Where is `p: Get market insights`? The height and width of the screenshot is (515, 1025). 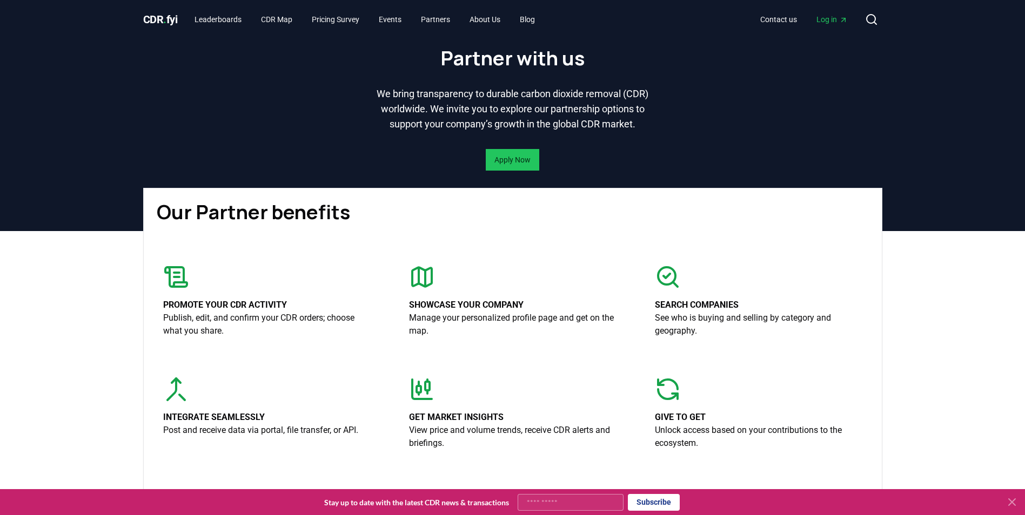
p: Get market insights is located at coordinates (512, 418).